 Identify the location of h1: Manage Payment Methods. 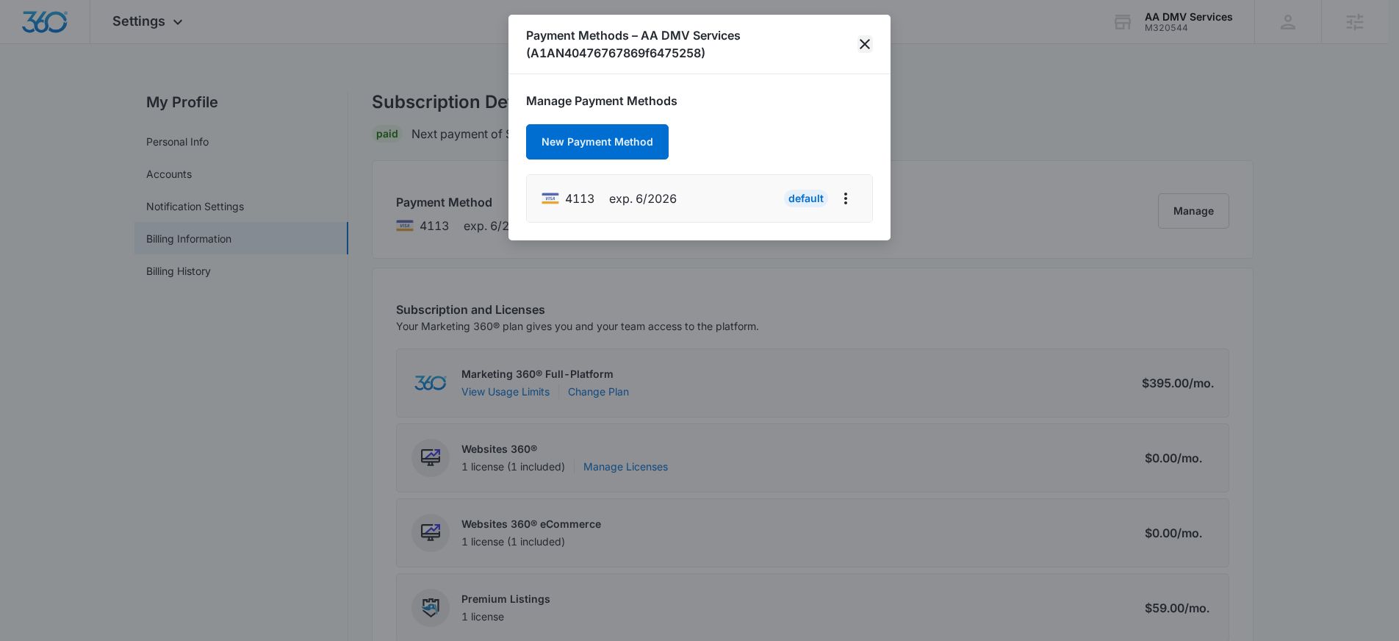
(700, 101).